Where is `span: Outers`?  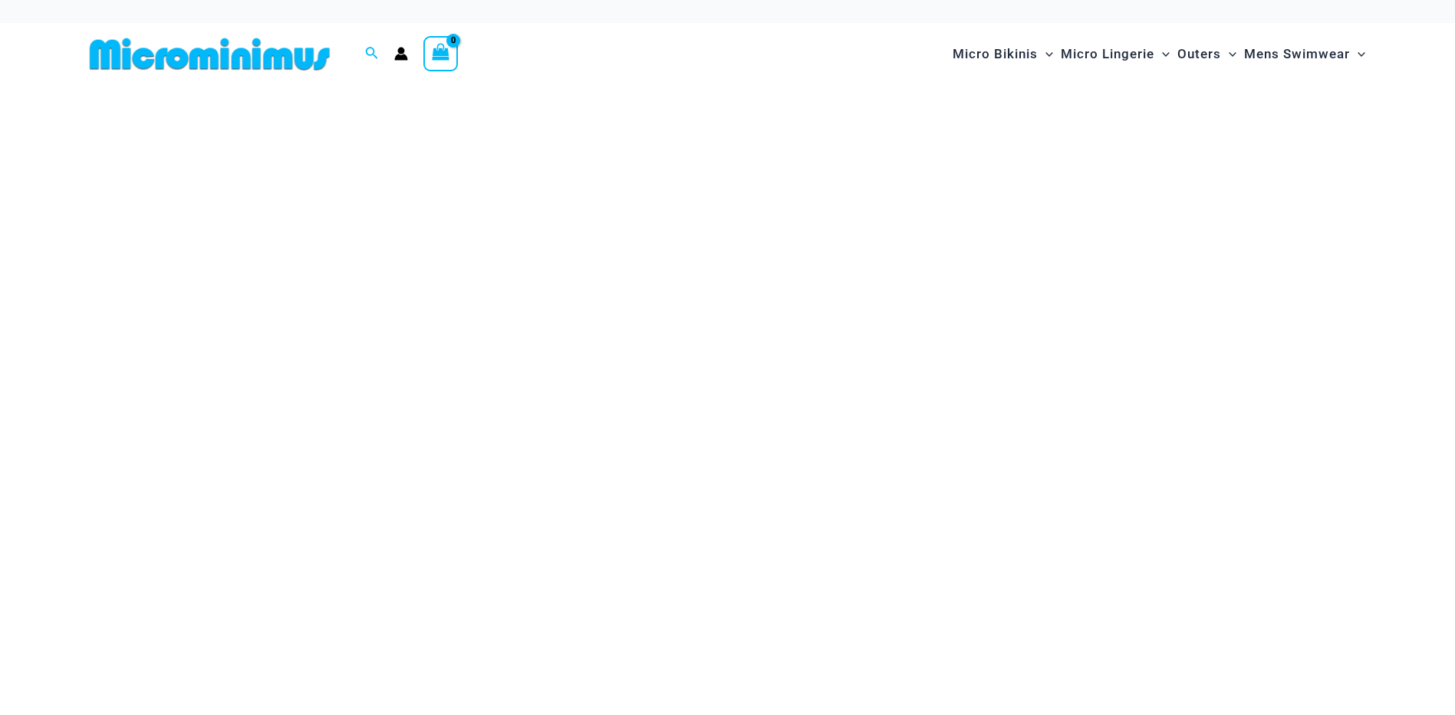
span: Outers is located at coordinates (1199, 54).